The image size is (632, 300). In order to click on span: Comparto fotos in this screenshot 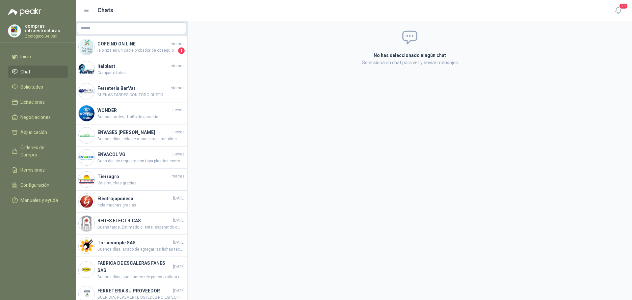, I will do `click(141, 73)`.